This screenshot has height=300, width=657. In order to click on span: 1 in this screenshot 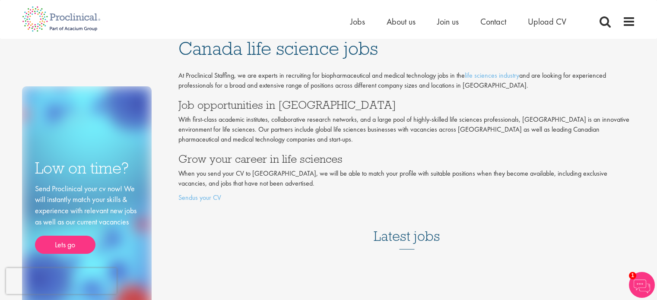, I will do `click(632, 276)`.